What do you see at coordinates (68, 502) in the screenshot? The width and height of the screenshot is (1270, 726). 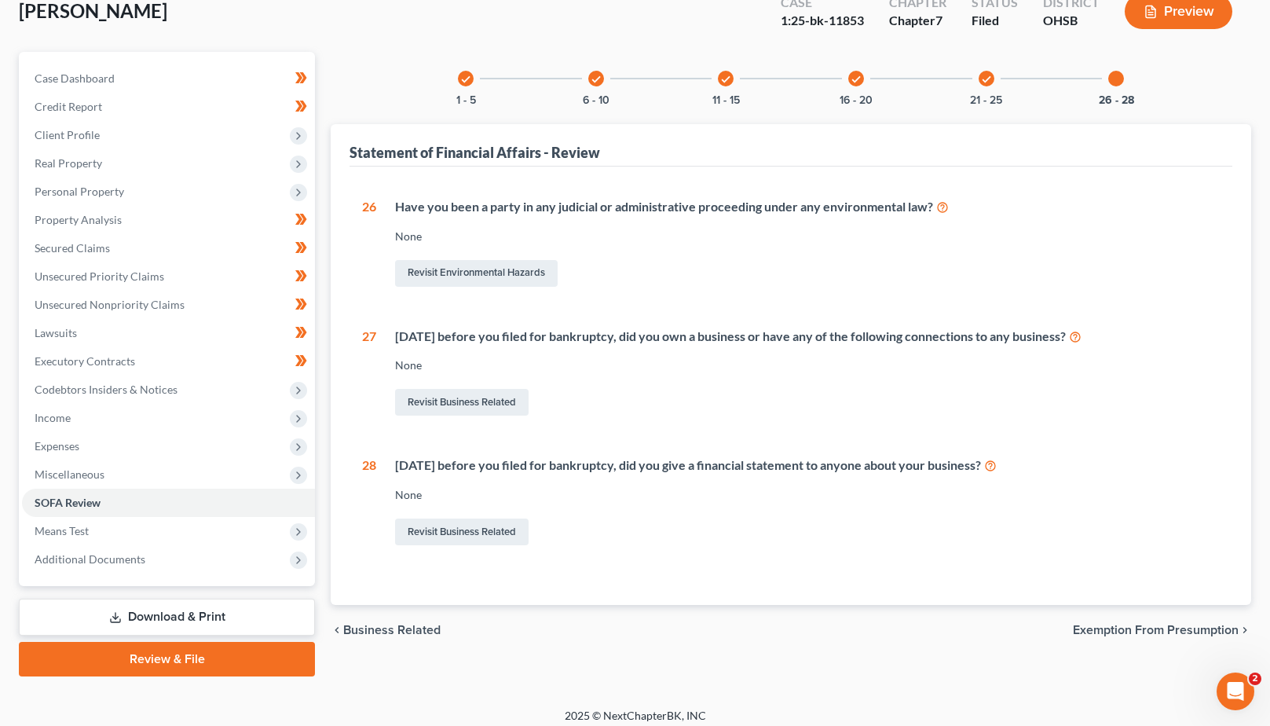 I see `span: SOFA Review` at bounding box center [68, 502].